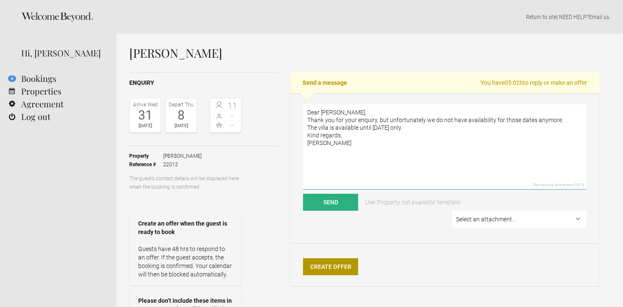 The width and height of the screenshot is (623, 307). What do you see at coordinates (146, 164) in the screenshot?
I see `strong: Reference #` at bounding box center [146, 164].